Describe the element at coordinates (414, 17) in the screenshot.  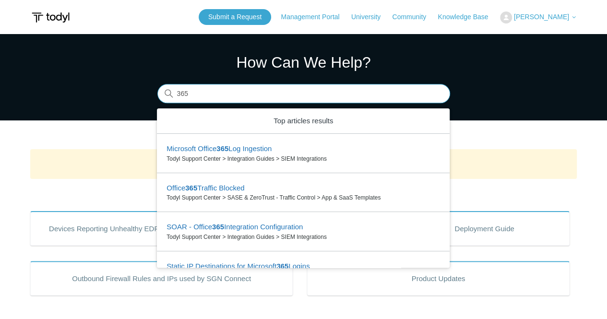
I see `a: Community` at that location.